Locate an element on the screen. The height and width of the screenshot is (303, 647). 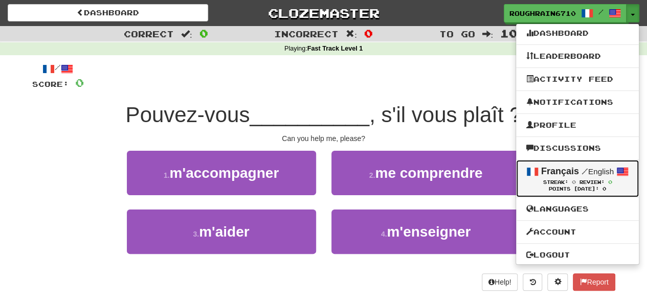
span: To go is located at coordinates (457, 34).